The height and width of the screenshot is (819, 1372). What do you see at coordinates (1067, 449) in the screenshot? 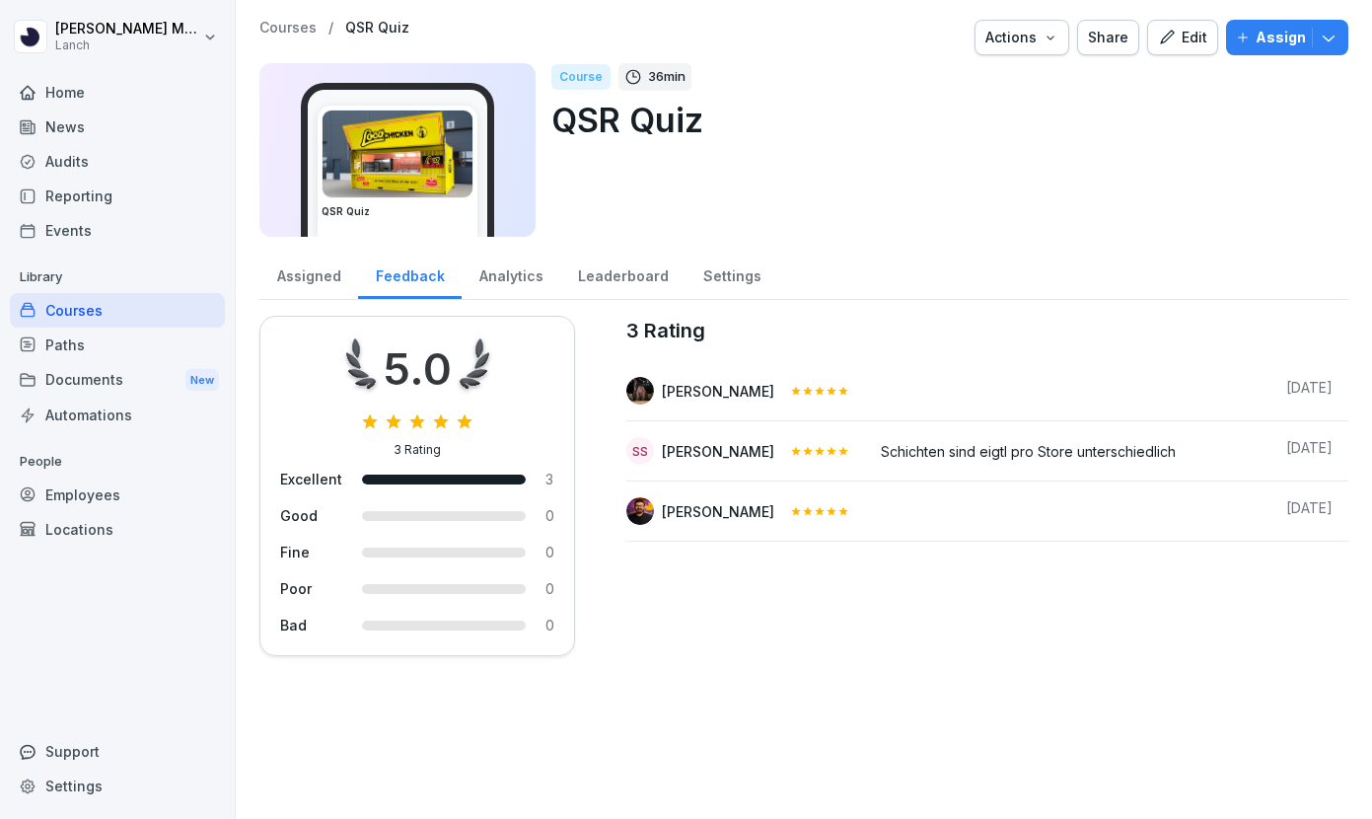
I see `div: Schichten sind eigtl pro Store unterschiedlich` at bounding box center [1067, 449].